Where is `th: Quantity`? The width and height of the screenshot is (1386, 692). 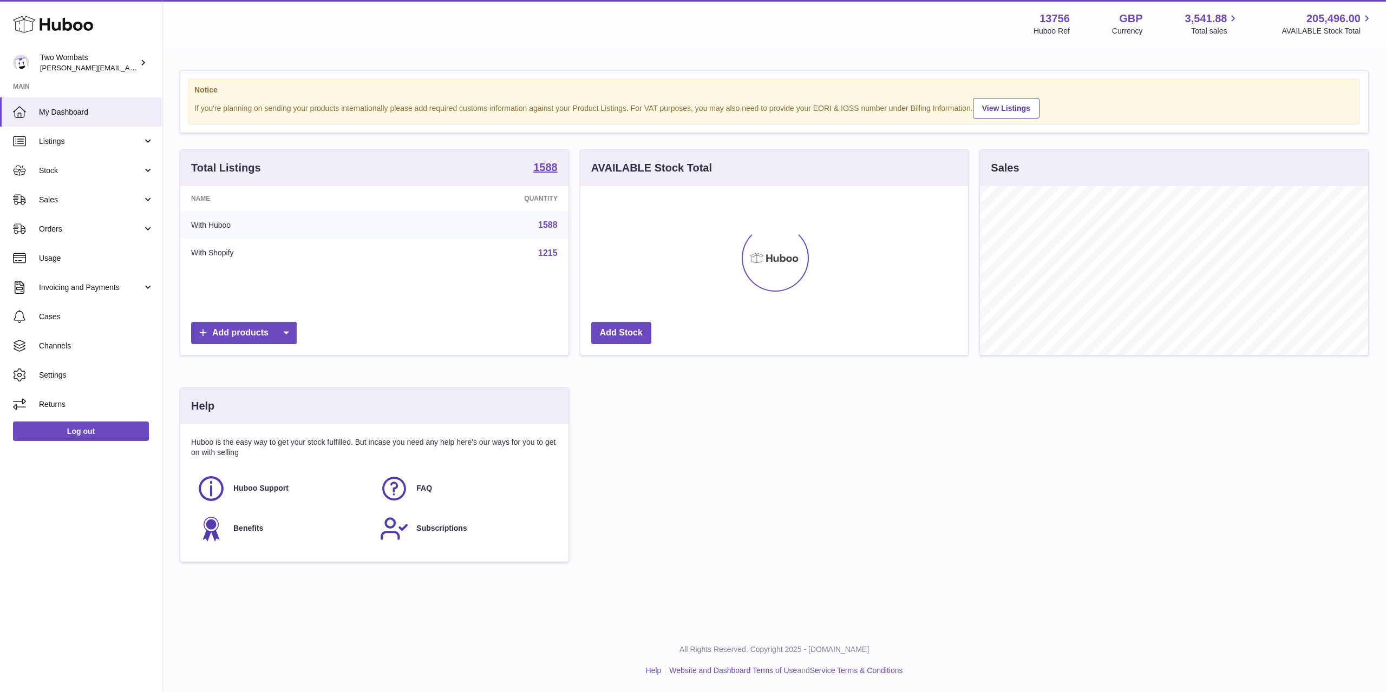
th: Quantity is located at coordinates (478, 199).